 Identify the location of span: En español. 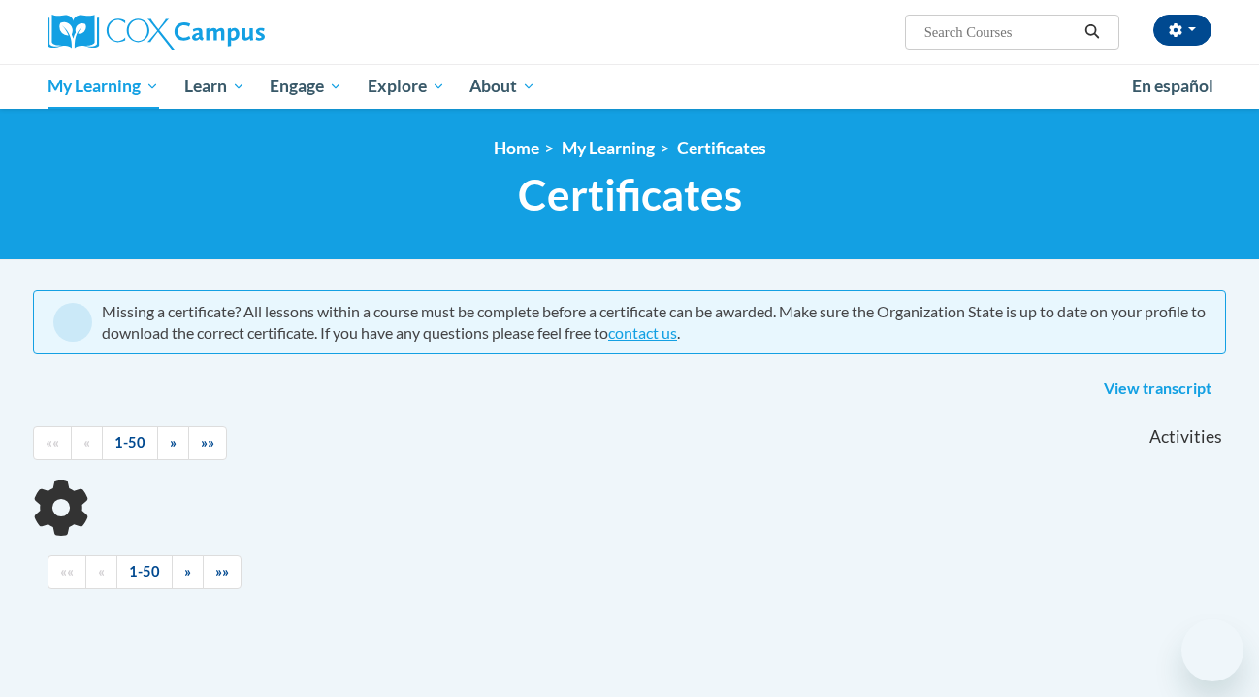
(1173, 85).